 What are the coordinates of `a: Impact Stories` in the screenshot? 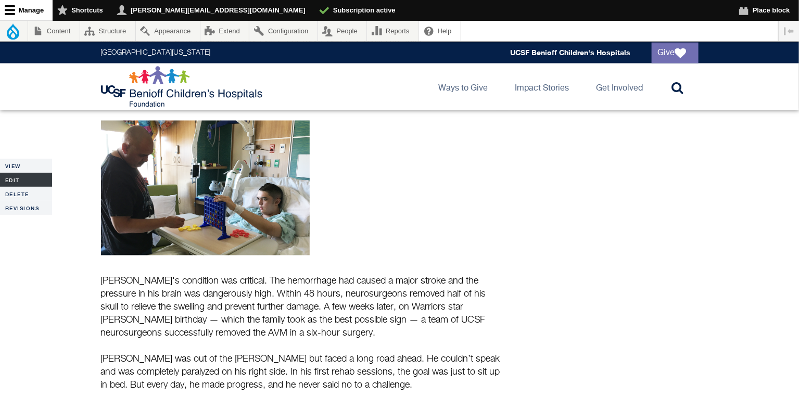 It's located at (542, 86).